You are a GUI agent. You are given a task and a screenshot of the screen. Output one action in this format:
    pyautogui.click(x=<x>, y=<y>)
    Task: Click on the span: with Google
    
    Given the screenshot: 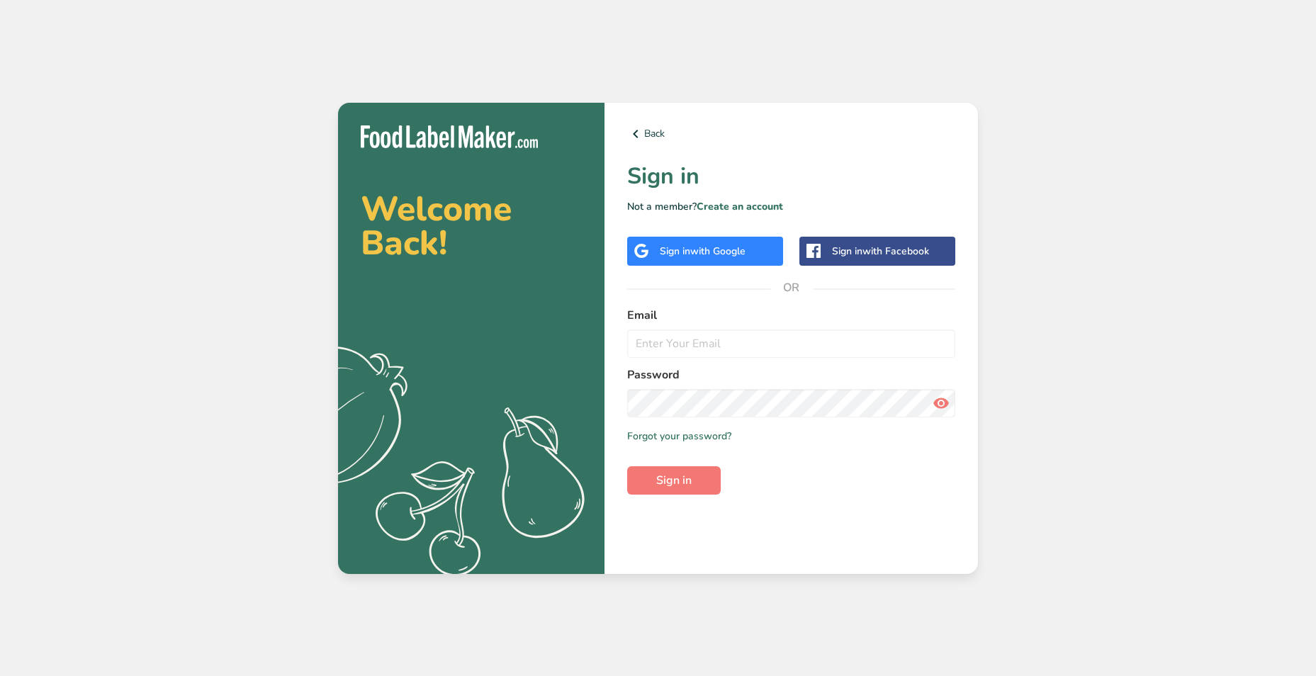 What is the action you would take?
    pyautogui.click(x=718, y=251)
    